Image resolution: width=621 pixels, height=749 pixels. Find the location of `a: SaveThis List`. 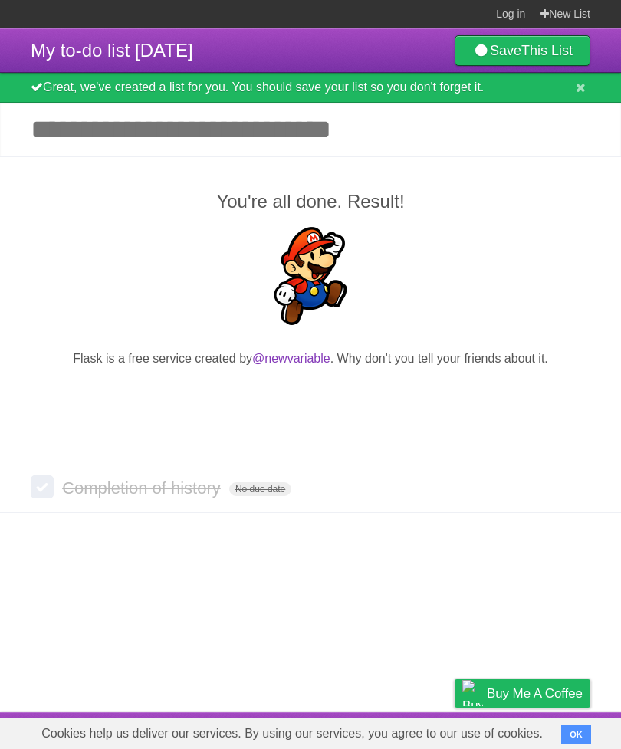

a: SaveThis List is located at coordinates (522, 51).